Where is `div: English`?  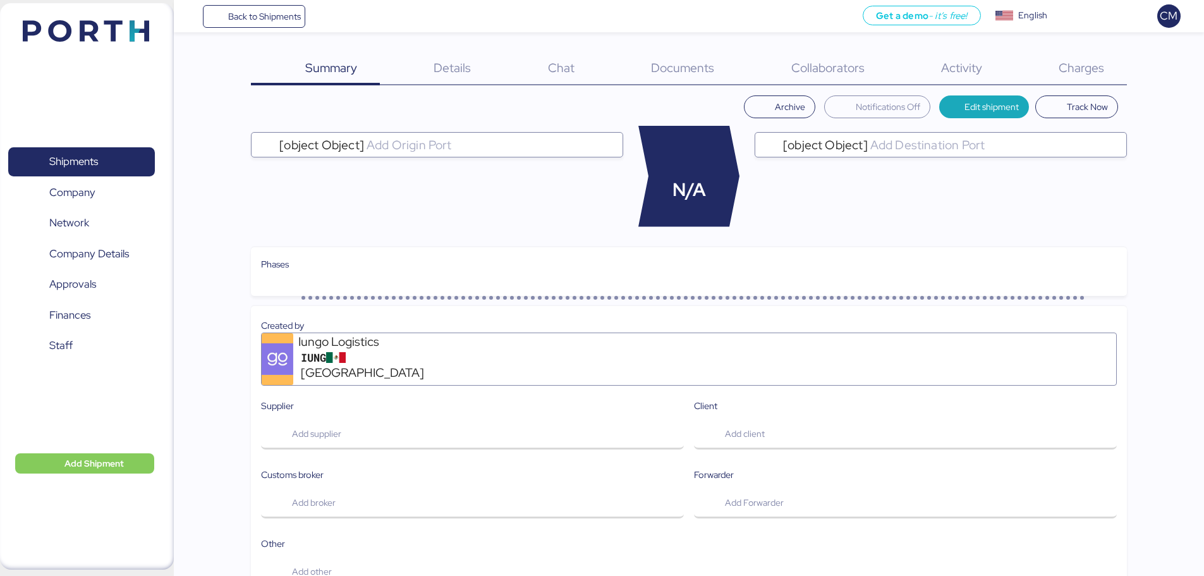 div: English is located at coordinates (1032, 15).